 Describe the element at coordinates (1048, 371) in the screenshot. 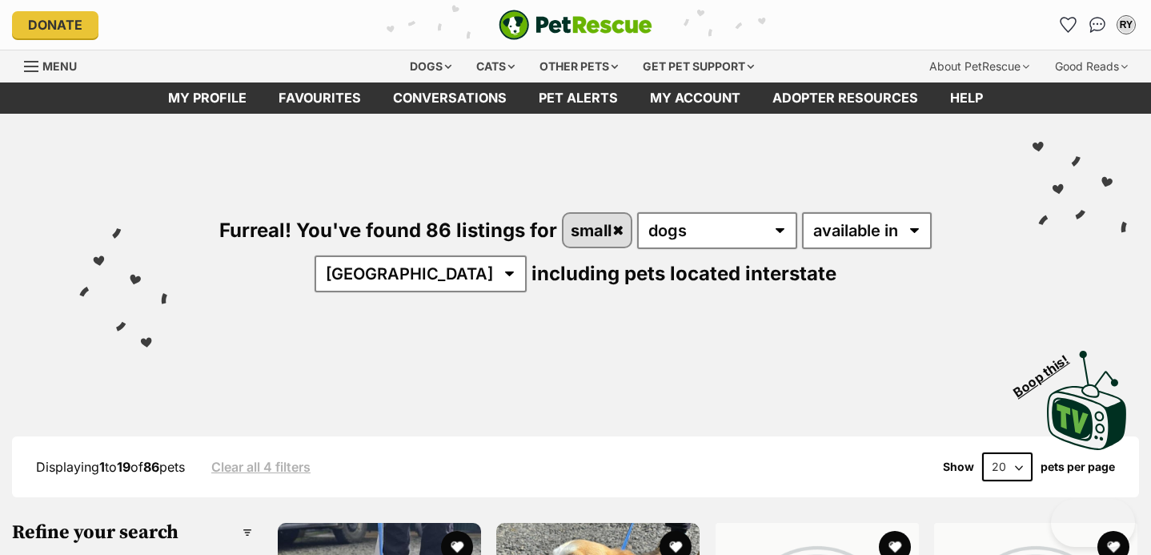

I see `span: Boop this!` at that location.